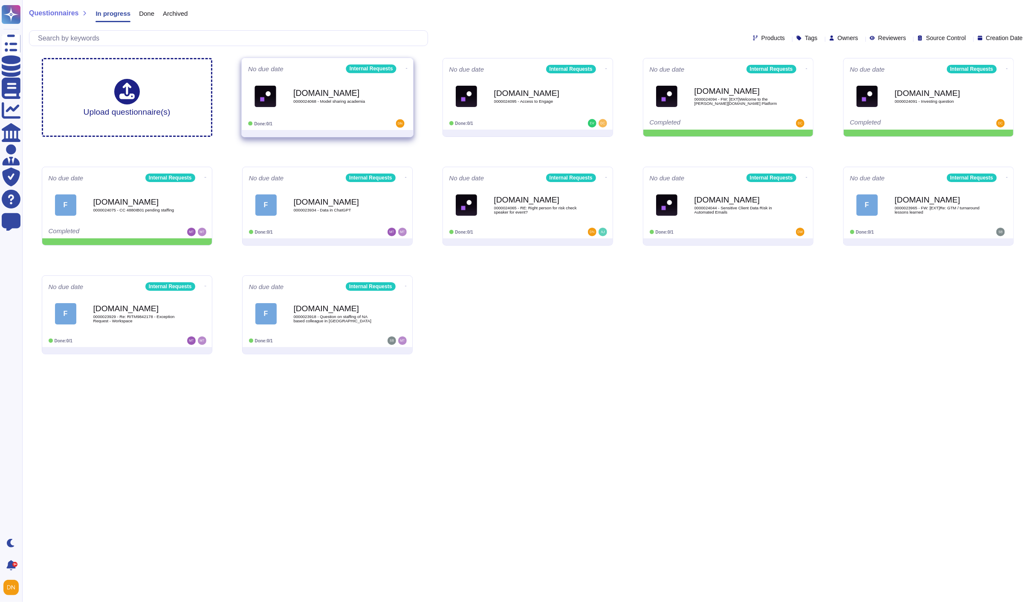  Describe the element at coordinates (812, 38) in the screenshot. I see `span: Tags` at that location.